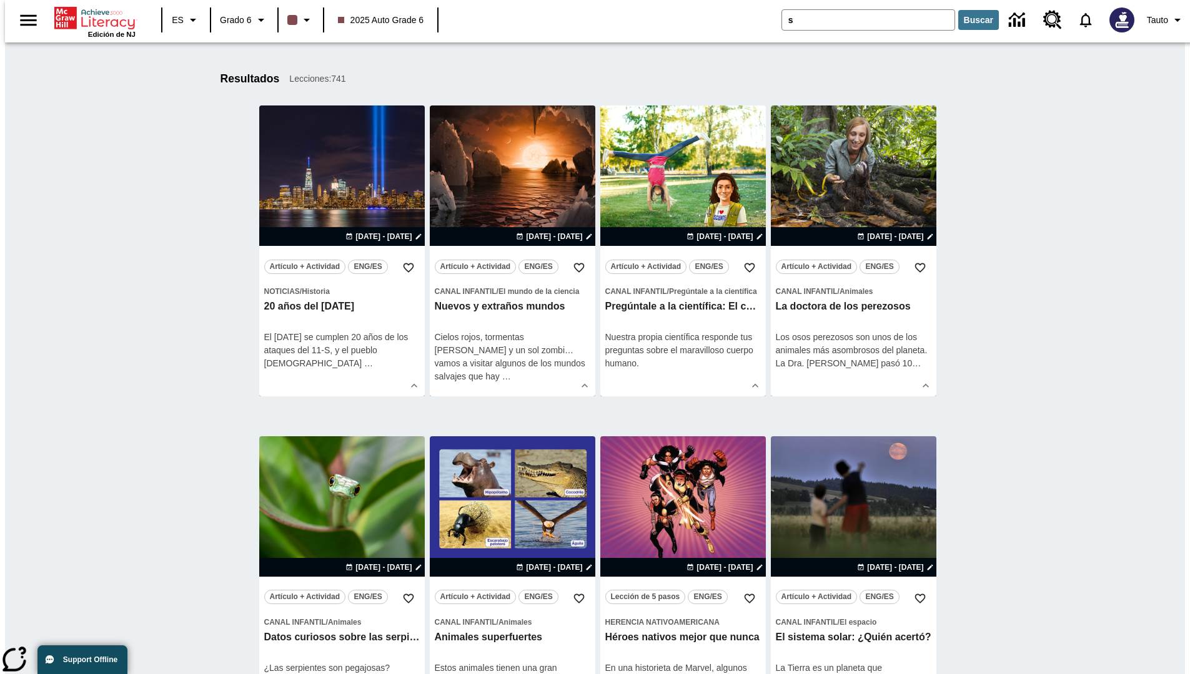 This screenshot has height=674, width=1190. I want to click on span: Tauto, so click(1157, 20).